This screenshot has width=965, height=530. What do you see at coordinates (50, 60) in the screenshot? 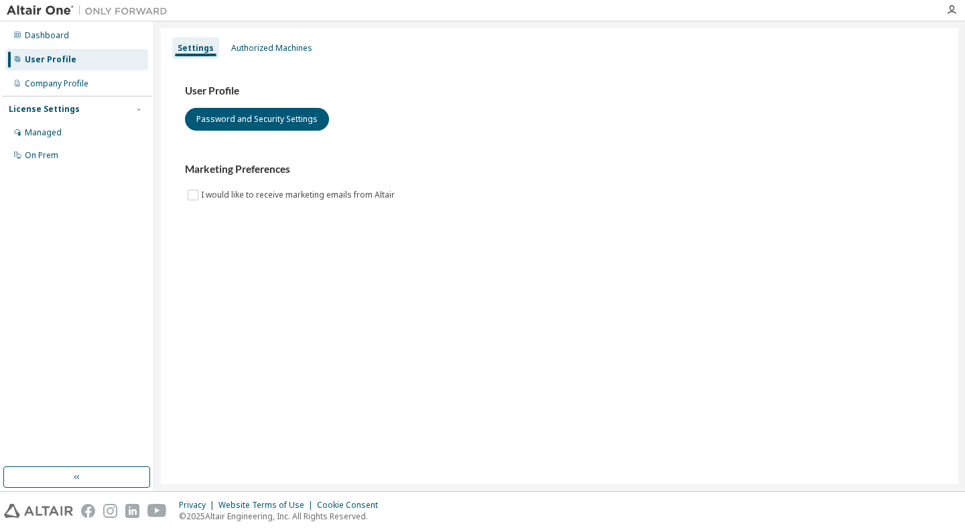
I see `div: User Profile` at bounding box center [50, 60].